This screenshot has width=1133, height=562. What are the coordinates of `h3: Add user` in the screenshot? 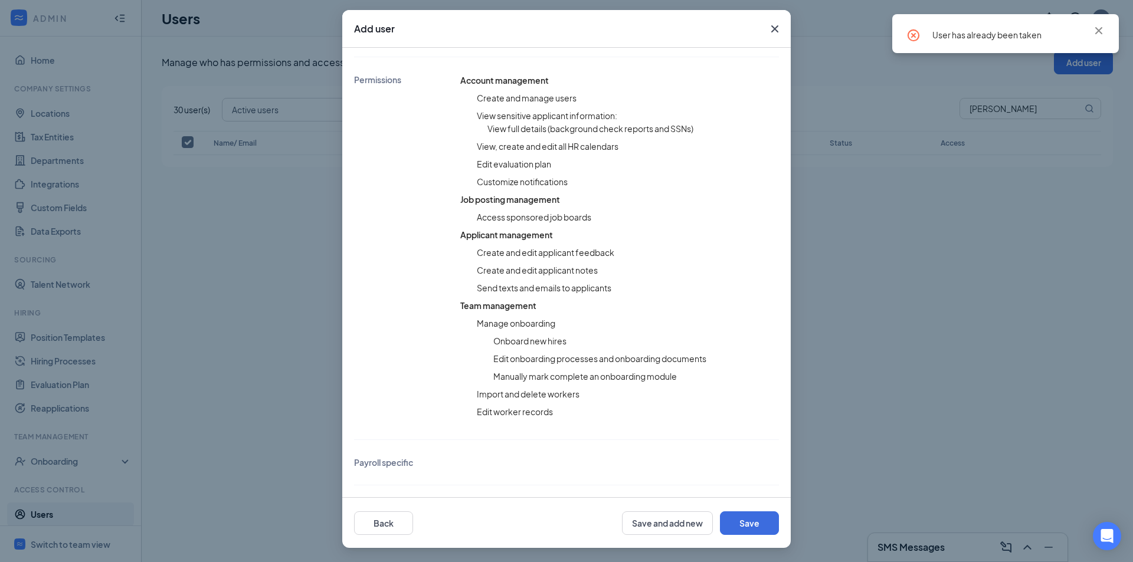 It's located at (374, 29).